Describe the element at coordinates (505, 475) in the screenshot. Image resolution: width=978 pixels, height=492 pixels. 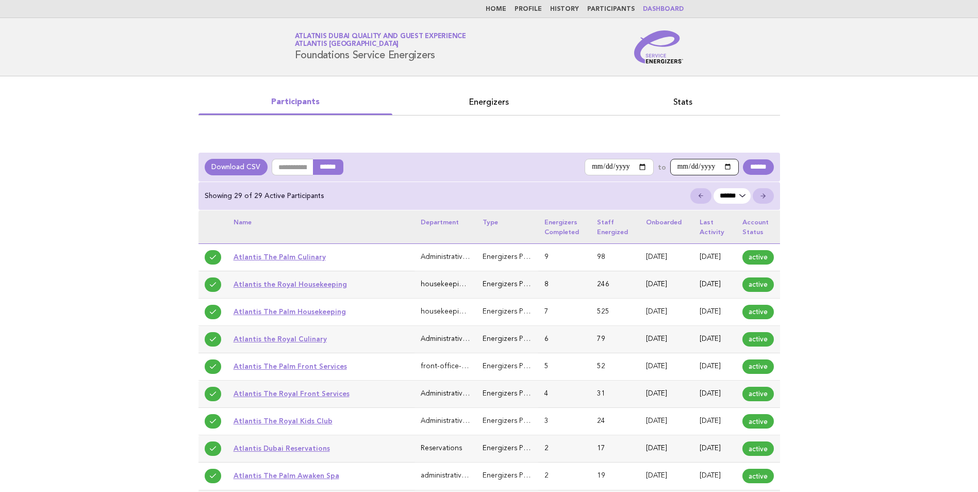
I see `span: administrative-general-executive-office-hr-it-finance` at that location.